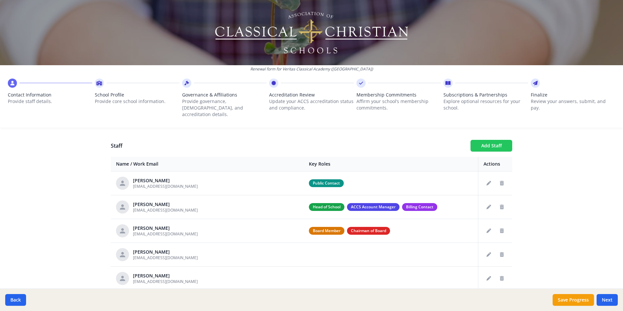 This screenshot has height=311, width=623. Describe the element at coordinates (573, 95) in the screenshot. I see `span: Finalize` at that location.